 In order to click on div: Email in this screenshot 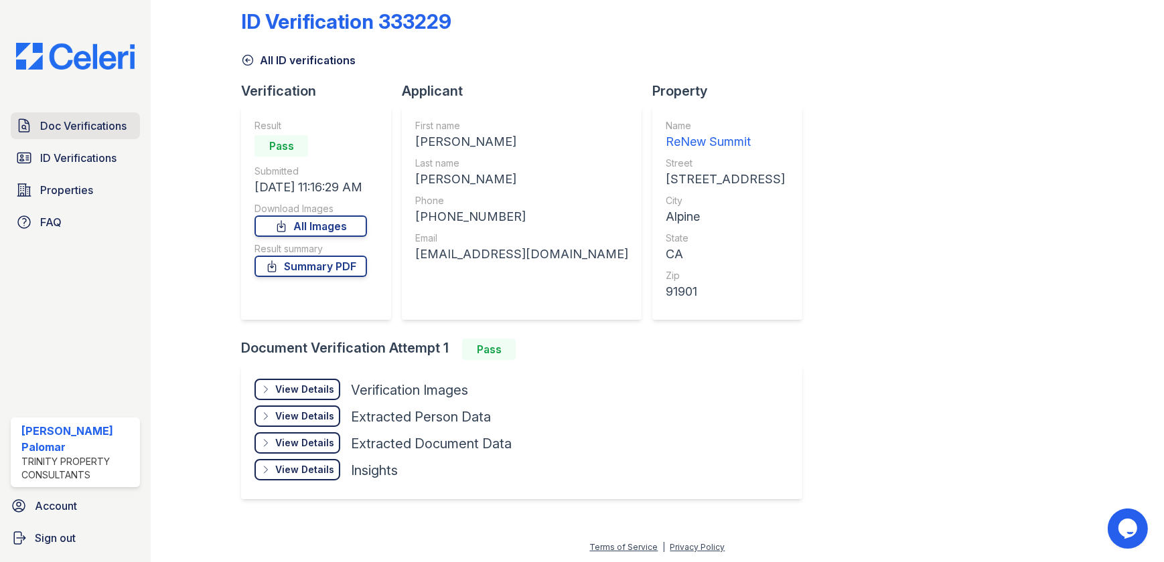, I will do `click(522, 238)`.